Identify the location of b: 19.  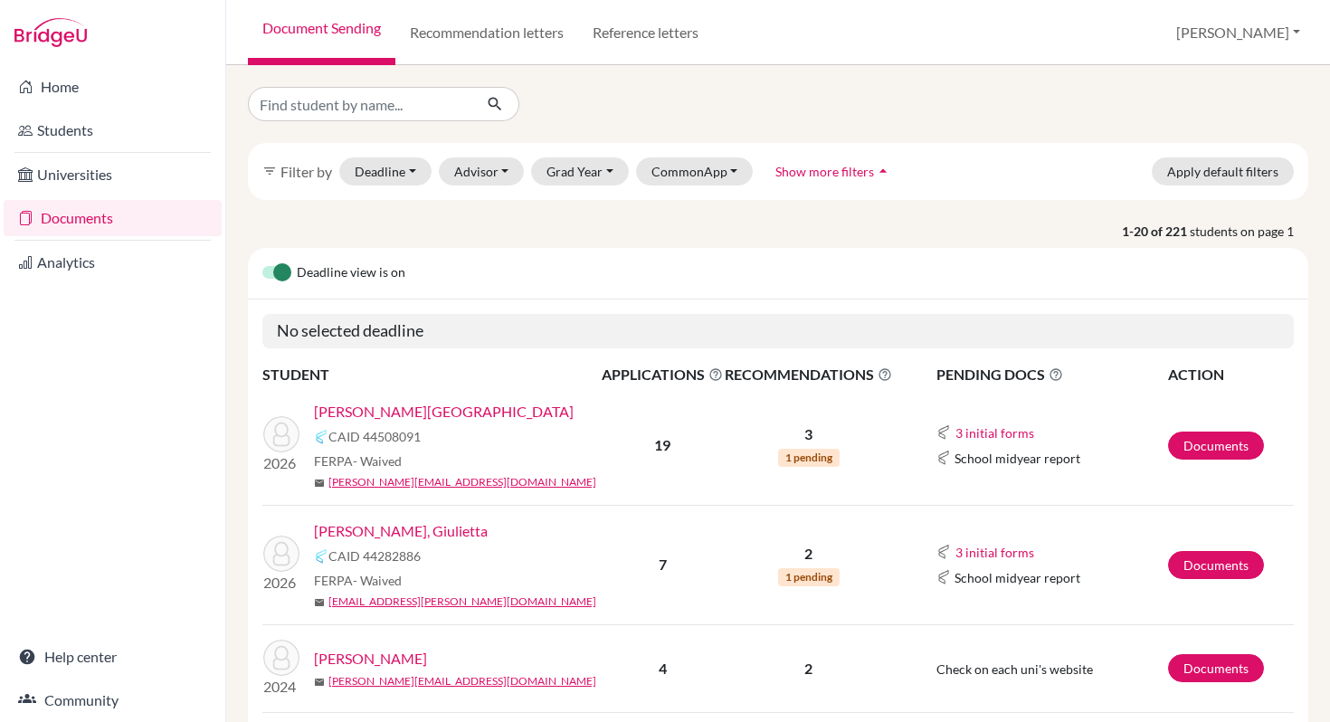
(662, 444).